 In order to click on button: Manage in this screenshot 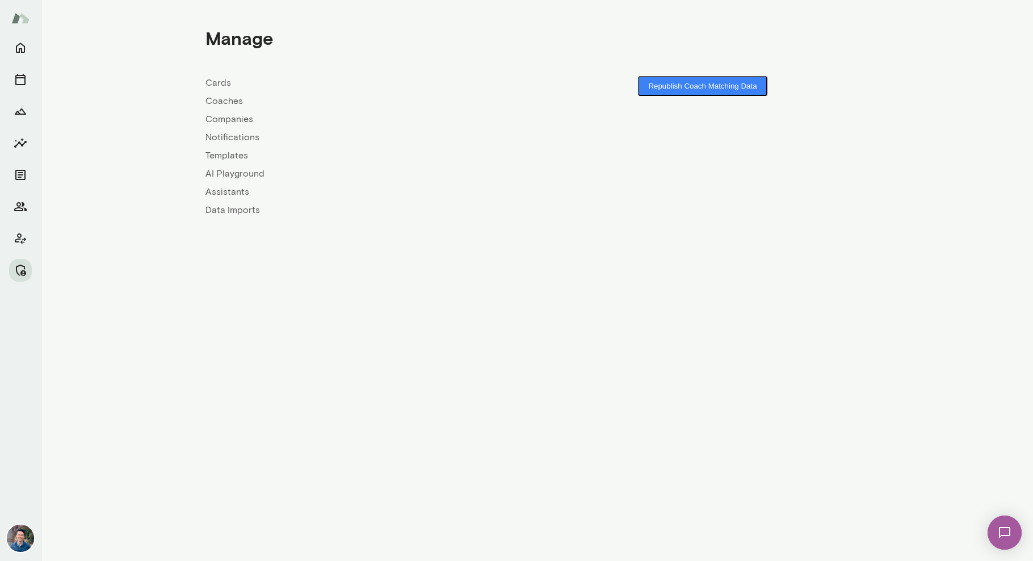, I will do `click(20, 270)`.